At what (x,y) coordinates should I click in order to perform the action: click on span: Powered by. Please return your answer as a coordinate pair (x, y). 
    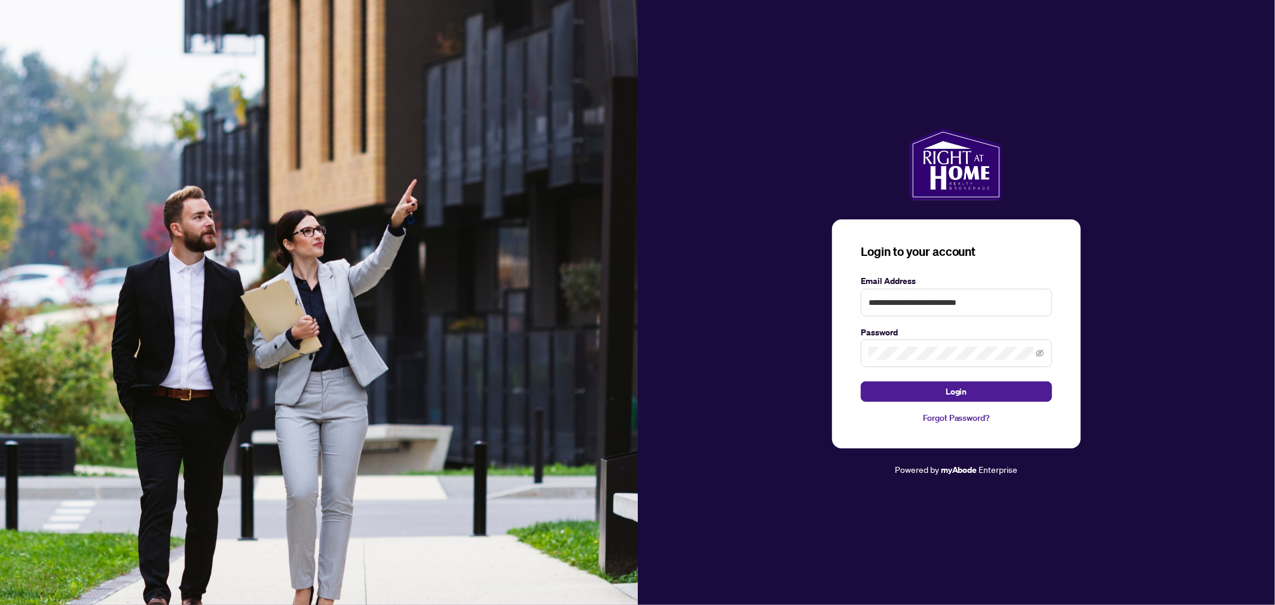
    Looking at the image, I should click on (917, 469).